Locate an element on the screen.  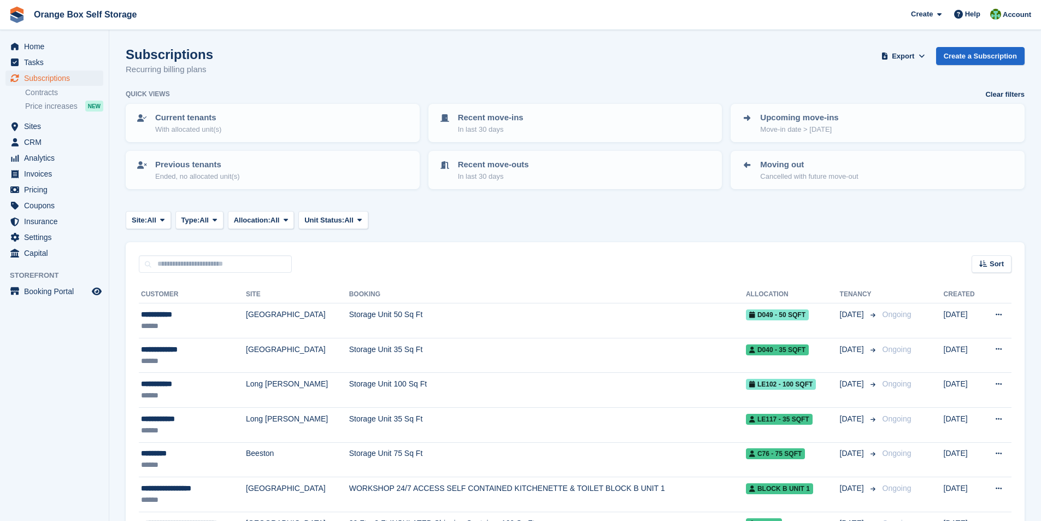
span: Unit Status: is located at coordinates (324, 220).